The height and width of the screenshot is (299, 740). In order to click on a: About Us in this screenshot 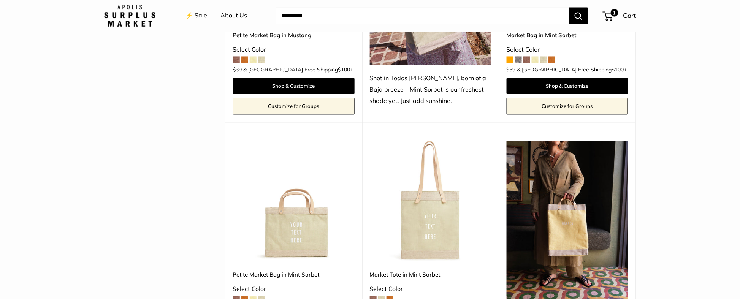, I will do `click(234, 16)`.